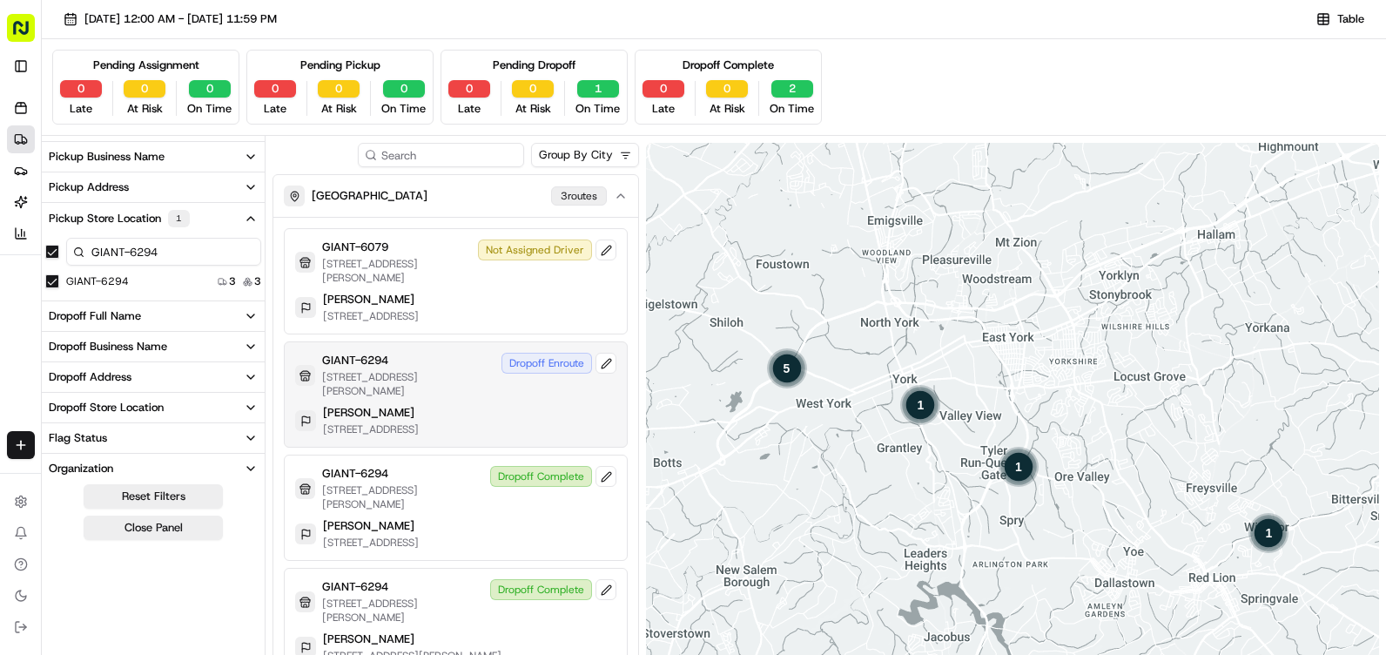 This screenshot has width=1386, height=655. I want to click on button: Pickup Address, so click(153, 187).